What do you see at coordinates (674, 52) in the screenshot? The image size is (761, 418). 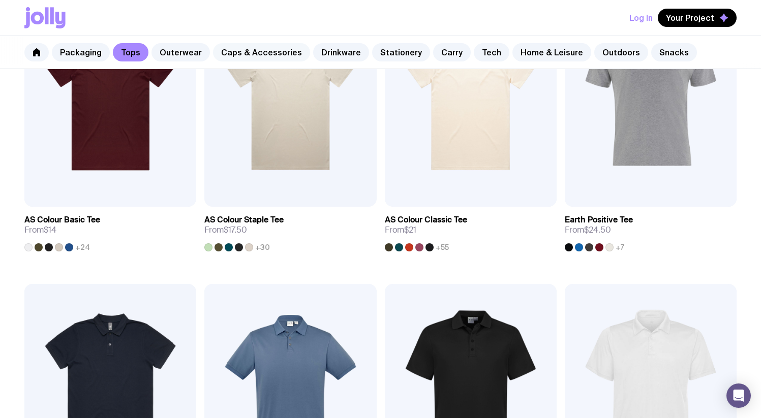 I see `a: Snacks` at bounding box center [674, 52].